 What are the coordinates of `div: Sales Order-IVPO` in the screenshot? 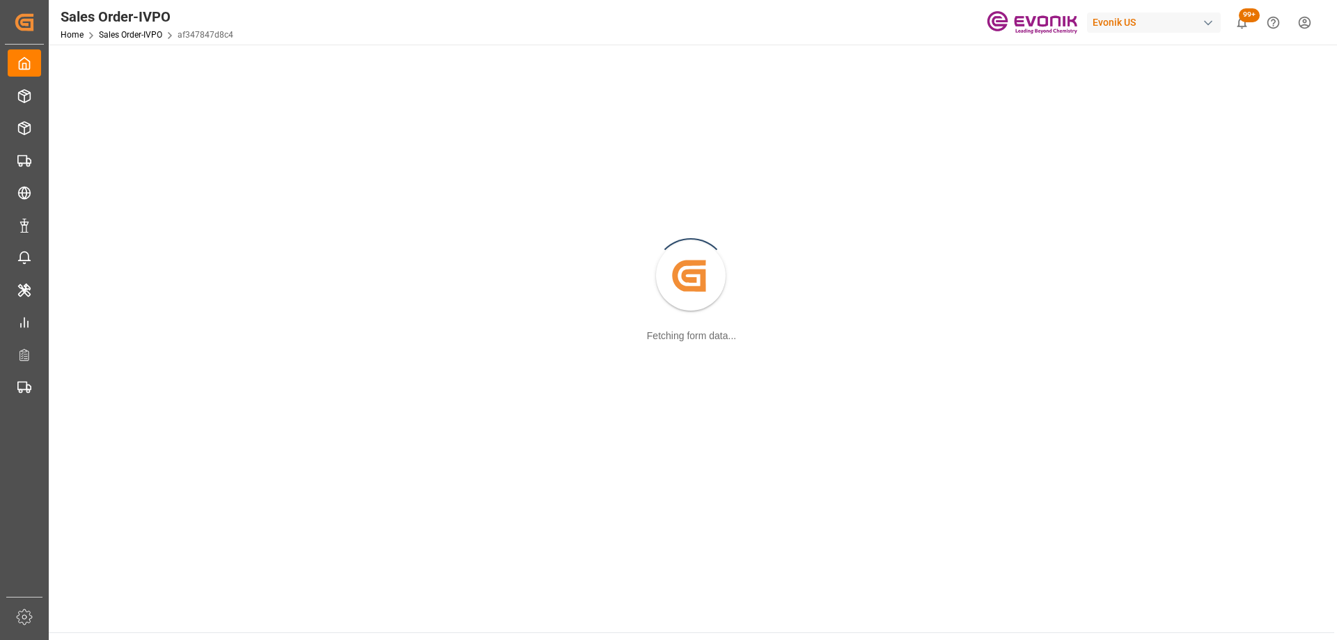 It's located at (147, 17).